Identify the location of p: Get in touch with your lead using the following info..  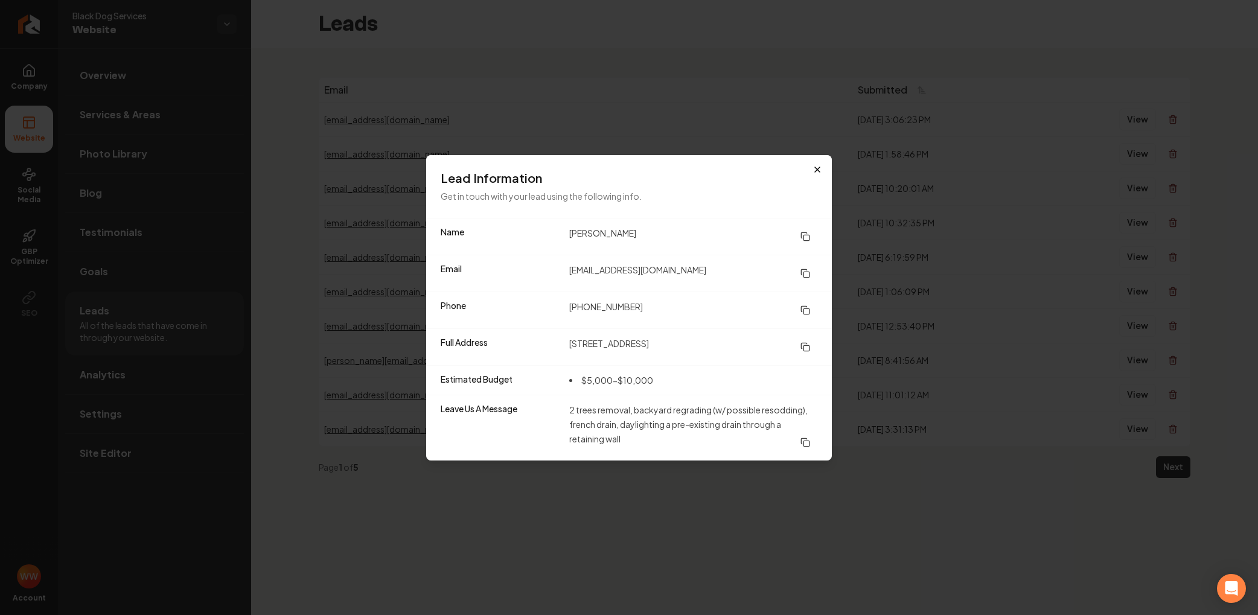
(629, 196).